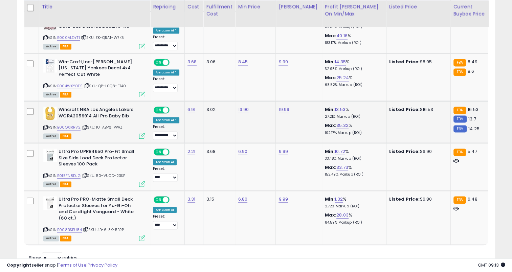 This screenshot has height=272, width=512. Describe the element at coordinates (218, 110) in the screenshot. I see `div: 3.02` at that location.